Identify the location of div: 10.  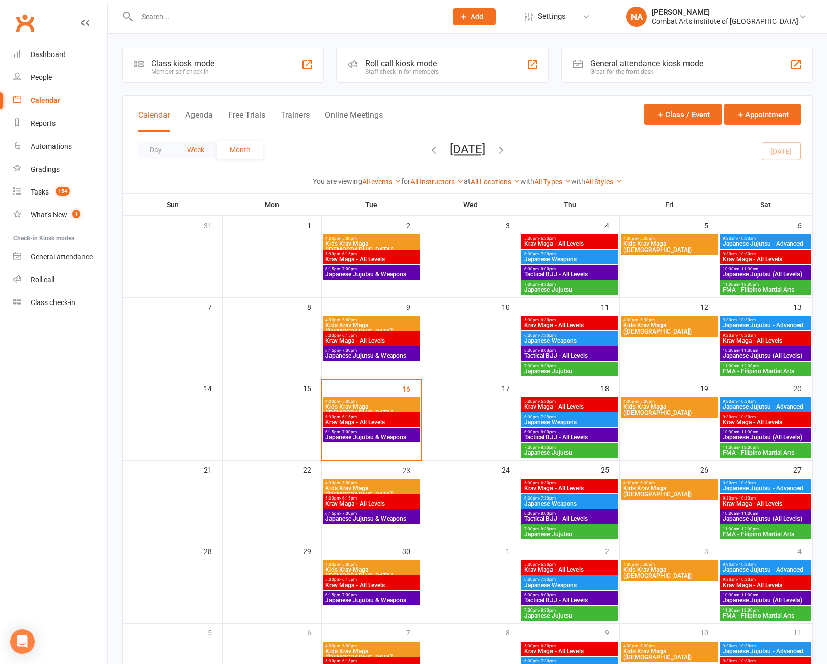
(710, 632).